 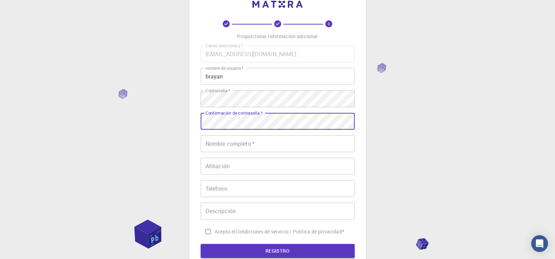 What do you see at coordinates (232, 113) in the screenshot?
I see `font: Confirmación de contraseña` at bounding box center [232, 113].